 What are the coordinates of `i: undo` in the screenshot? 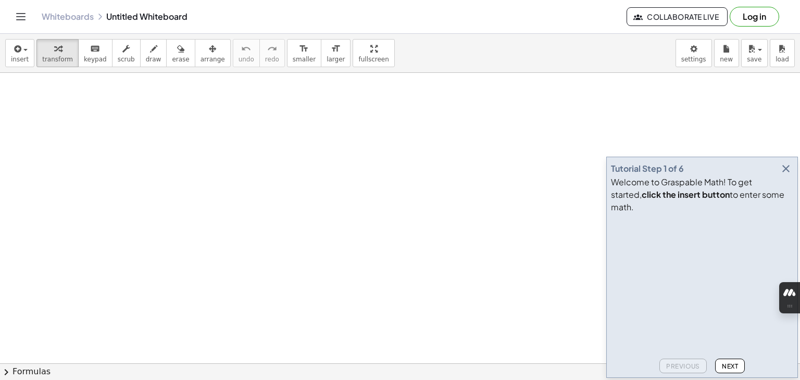 It's located at (246, 49).